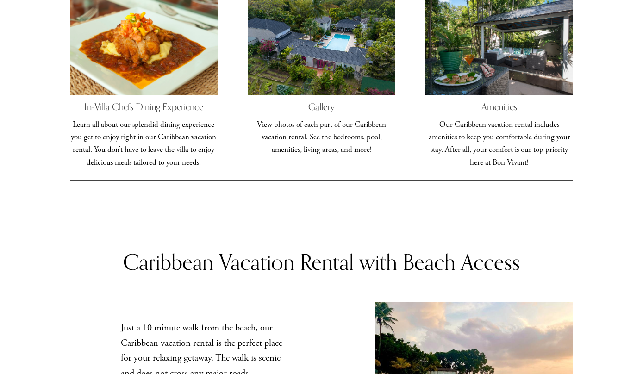 The height and width of the screenshot is (374, 643). What do you see at coordinates (144, 107) in the screenshot?
I see `span: In-Villa Chefs Dining Experience` at bounding box center [144, 107].